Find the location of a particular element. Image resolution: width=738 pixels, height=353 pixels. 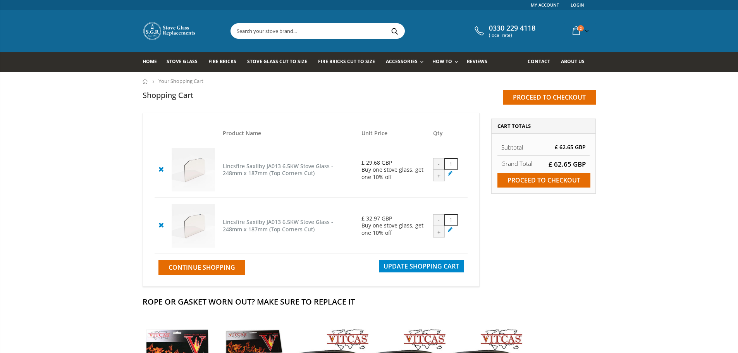

a: Continue Shopping is located at coordinates (202, 267).